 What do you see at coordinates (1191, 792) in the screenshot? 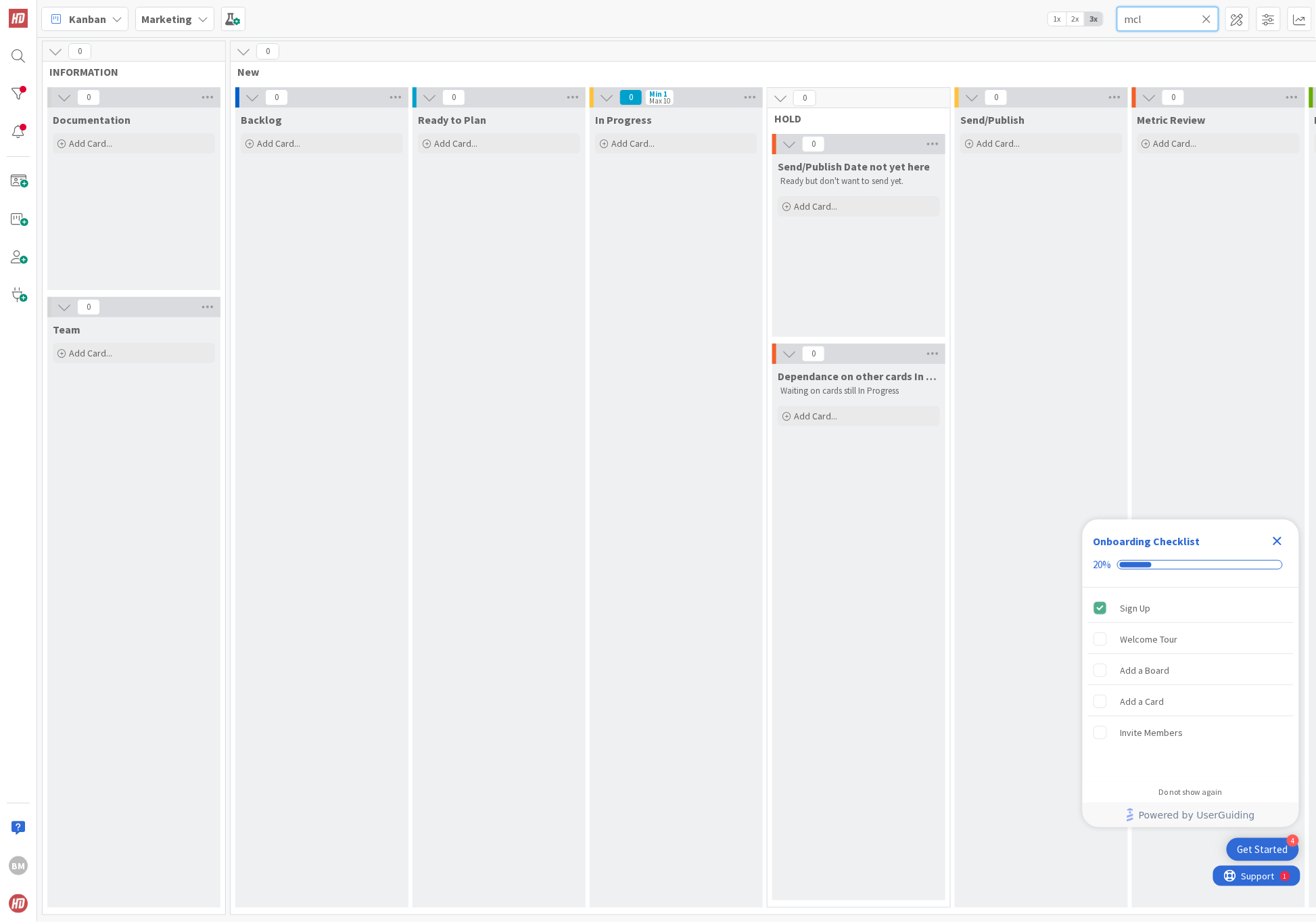
I see `div: Do not show again` at bounding box center [1191, 792].